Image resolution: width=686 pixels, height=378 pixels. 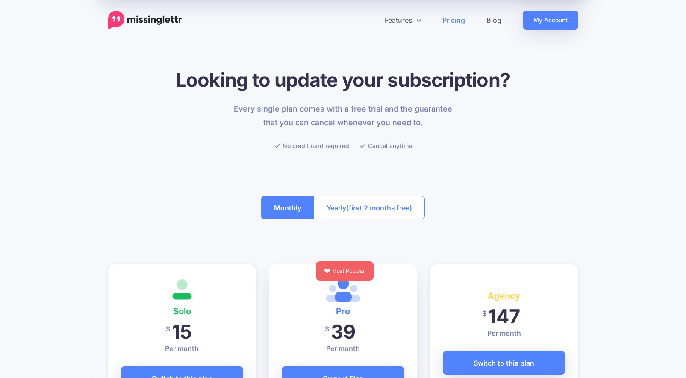 I want to click on button: Monthly, so click(x=288, y=207).